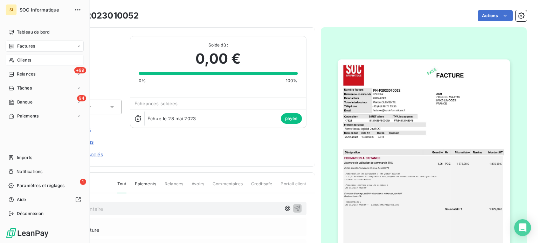  Describe the element at coordinates (218, 59) in the screenshot. I see `span: 0,00 €` at that location.